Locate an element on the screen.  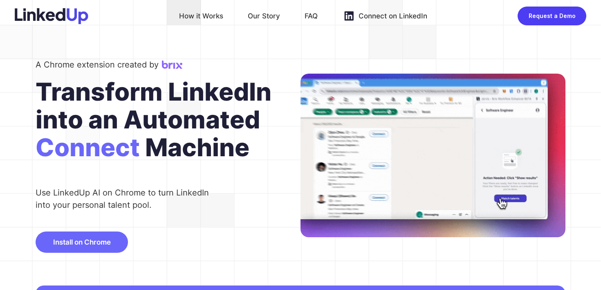
div: FAQ is located at coordinates (311, 16).